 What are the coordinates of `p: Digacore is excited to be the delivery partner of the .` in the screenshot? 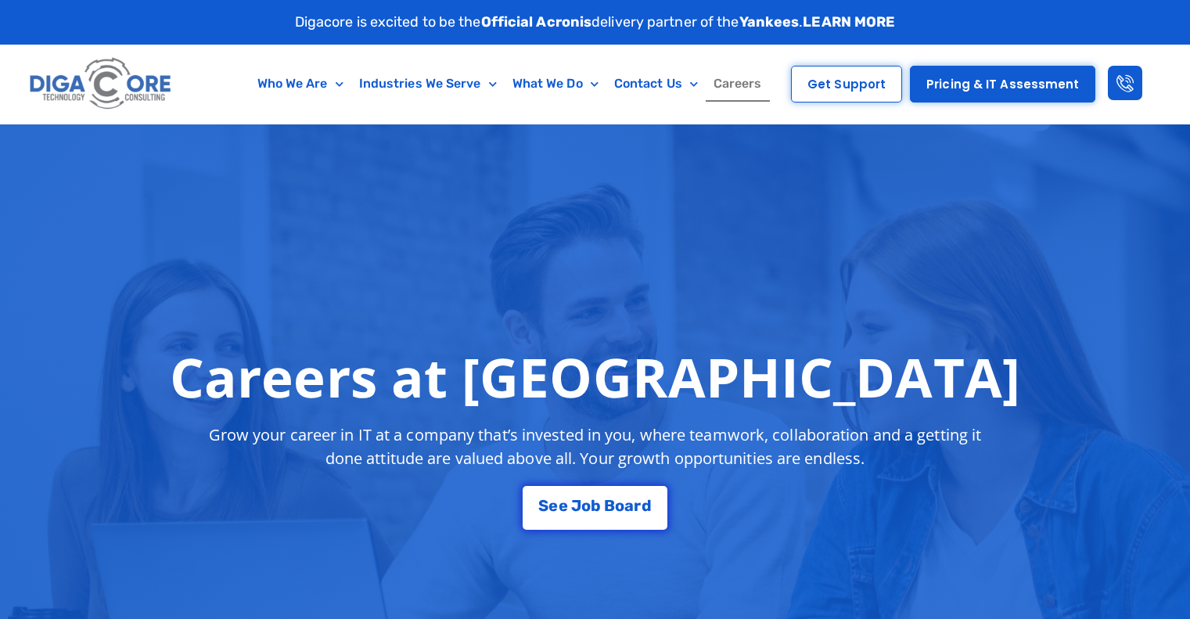 It's located at (595, 22).